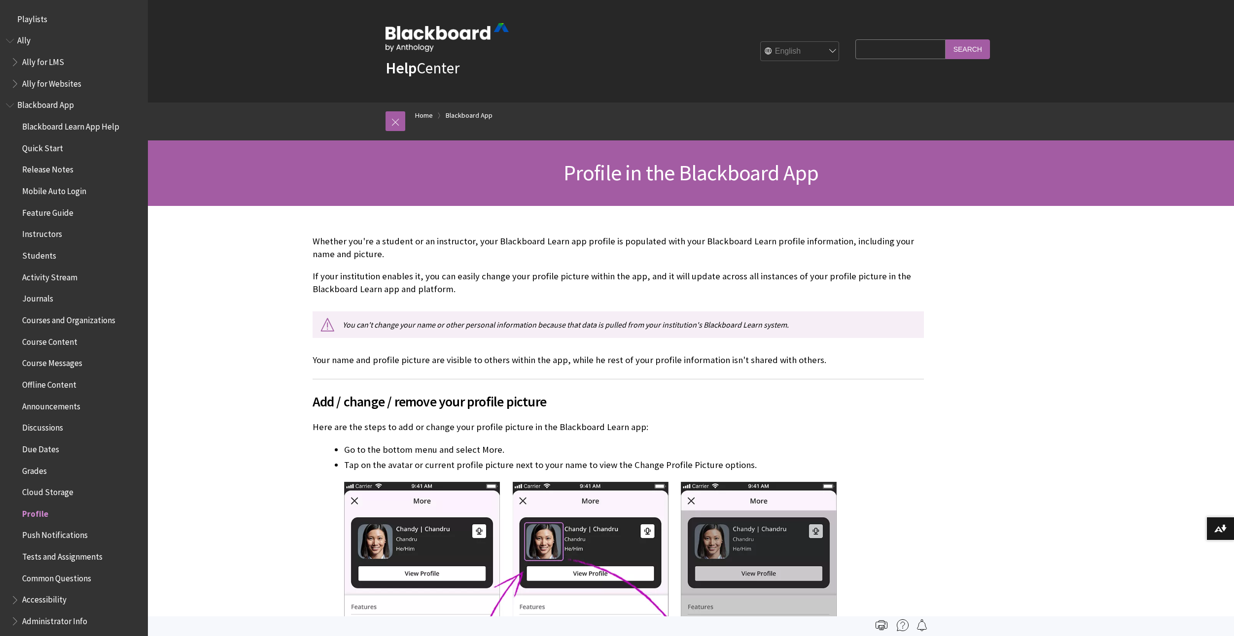  Describe the element at coordinates (42, 233) in the screenshot. I see `span: Instructors` at that location.